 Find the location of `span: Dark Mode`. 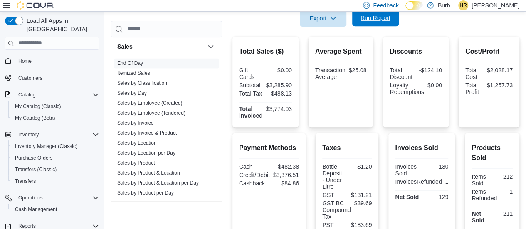

span: Dark Mode is located at coordinates (405, 10).